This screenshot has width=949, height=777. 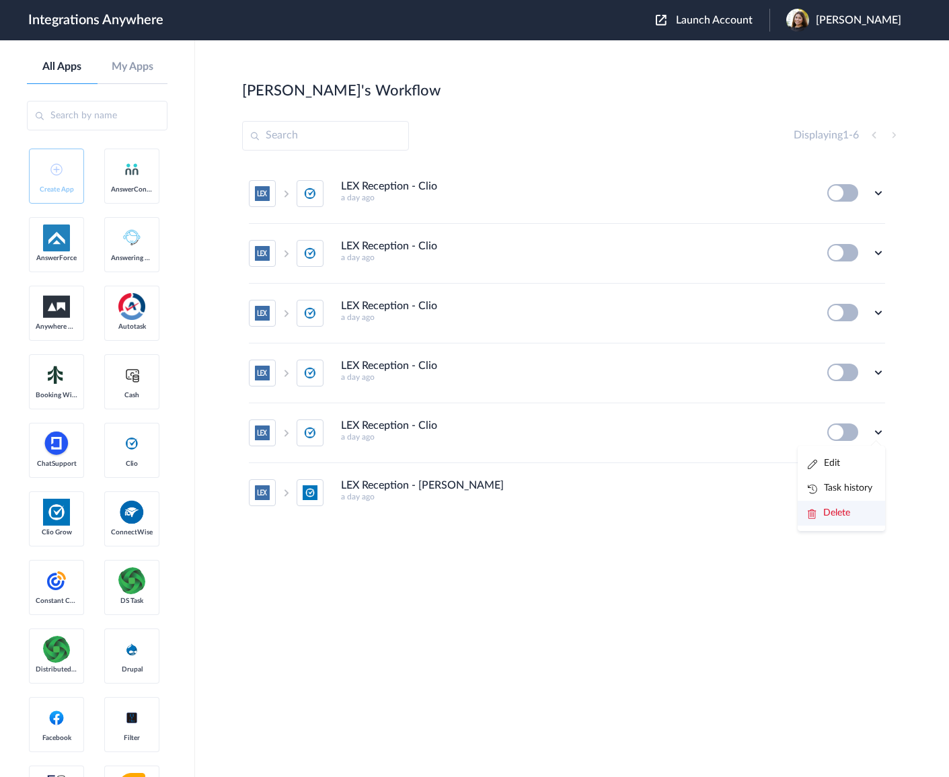 I want to click on img: answerconnect-logo.svg, so click(x=132, y=169).